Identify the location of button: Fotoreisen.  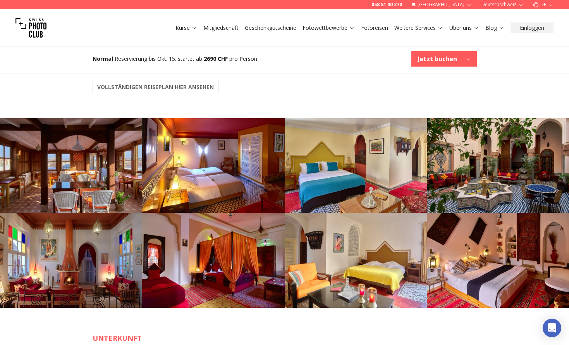
(374, 28).